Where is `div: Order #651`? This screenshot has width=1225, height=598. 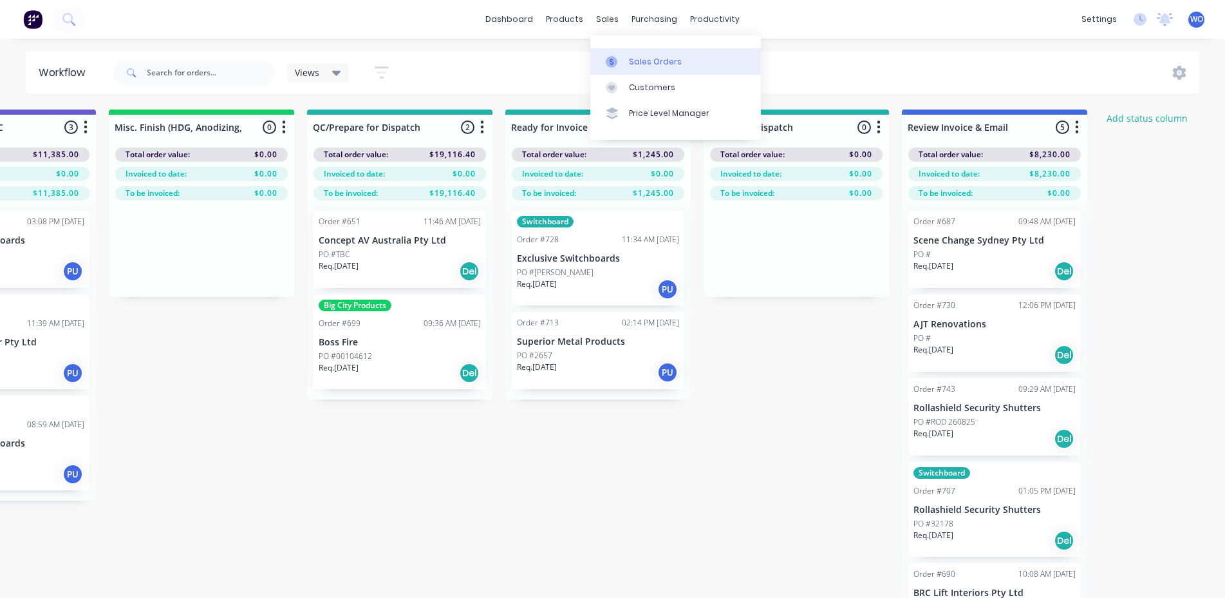
div: Order #651 is located at coordinates (339, 222).